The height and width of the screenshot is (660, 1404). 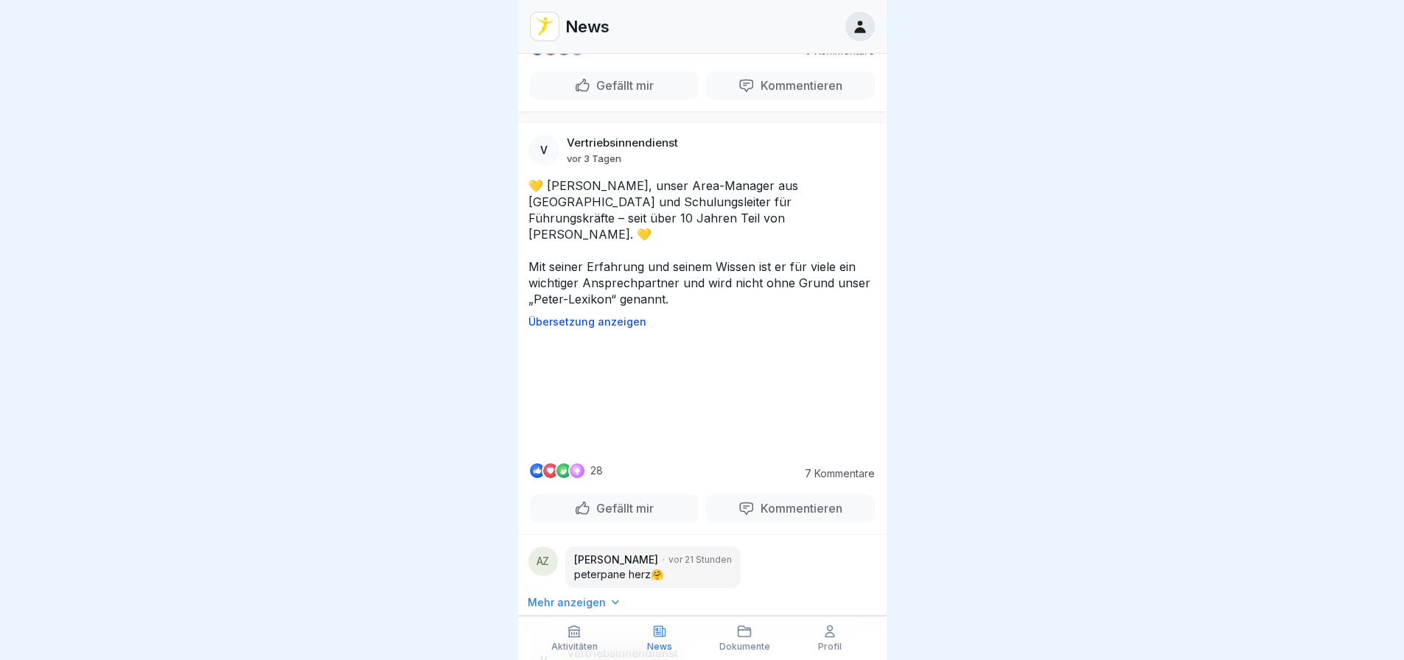 I want to click on p: peterpane herz🤗, so click(x=653, y=575).